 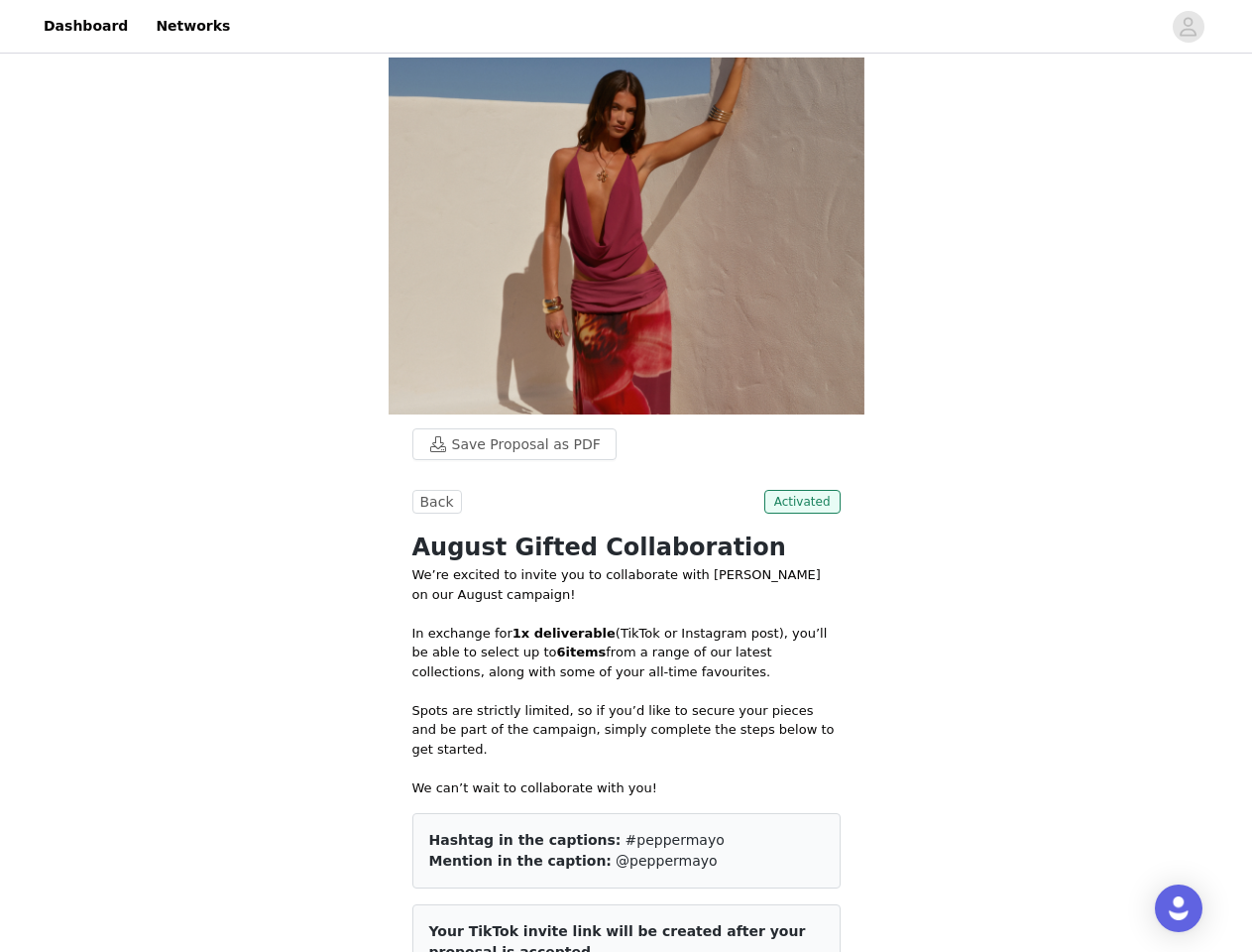 What do you see at coordinates (627, 547) in the screenshot?
I see `h1: August Gifted Collaboration` at bounding box center [627, 547].